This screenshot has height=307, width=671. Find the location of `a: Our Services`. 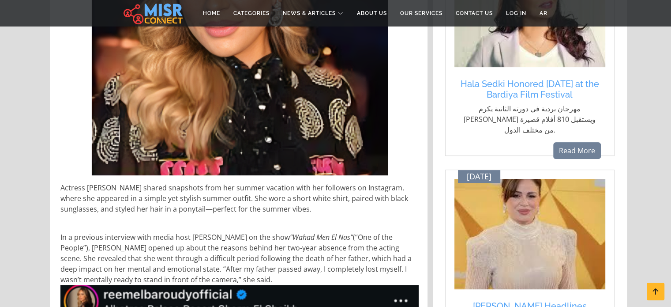

a: Our Services is located at coordinates (421, 13).